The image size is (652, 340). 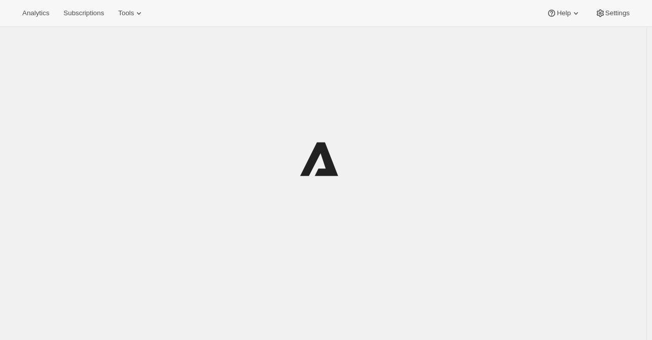 I want to click on button: Analytics, so click(x=35, y=13).